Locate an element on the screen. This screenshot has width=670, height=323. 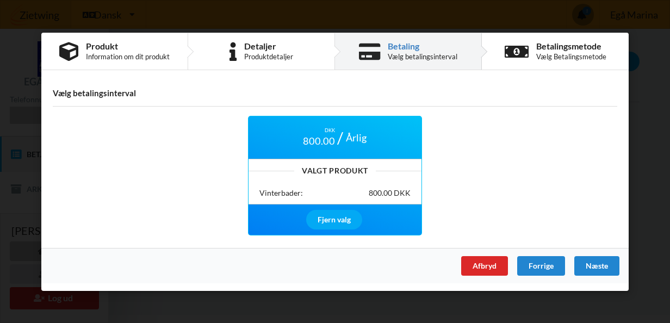
div: Årlig is located at coordinates (356, 138).